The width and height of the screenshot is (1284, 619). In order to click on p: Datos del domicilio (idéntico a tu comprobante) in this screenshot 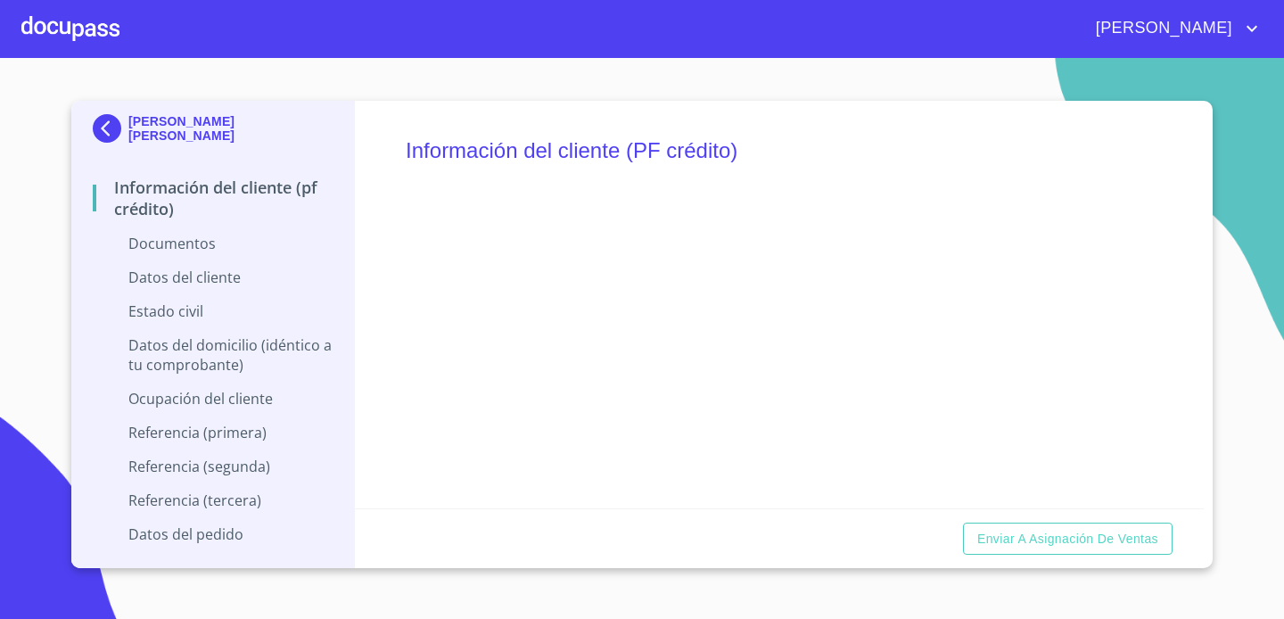, I will do `click(212, 355)`.